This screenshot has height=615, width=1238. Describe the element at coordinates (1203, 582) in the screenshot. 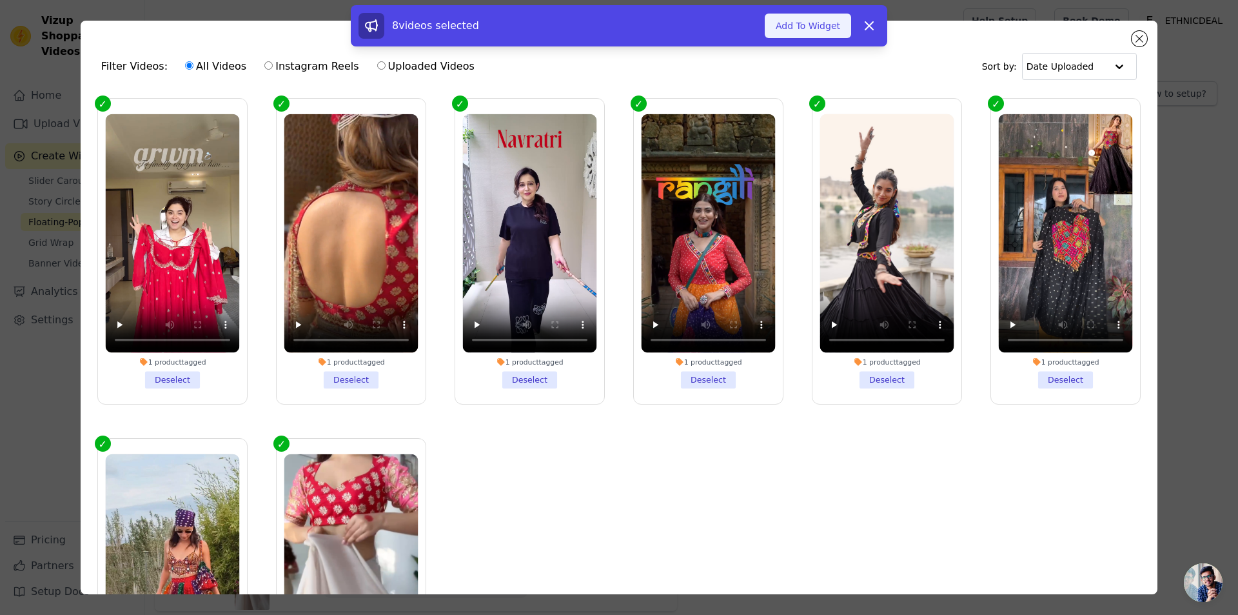

I see `div: Open chat` at that location.